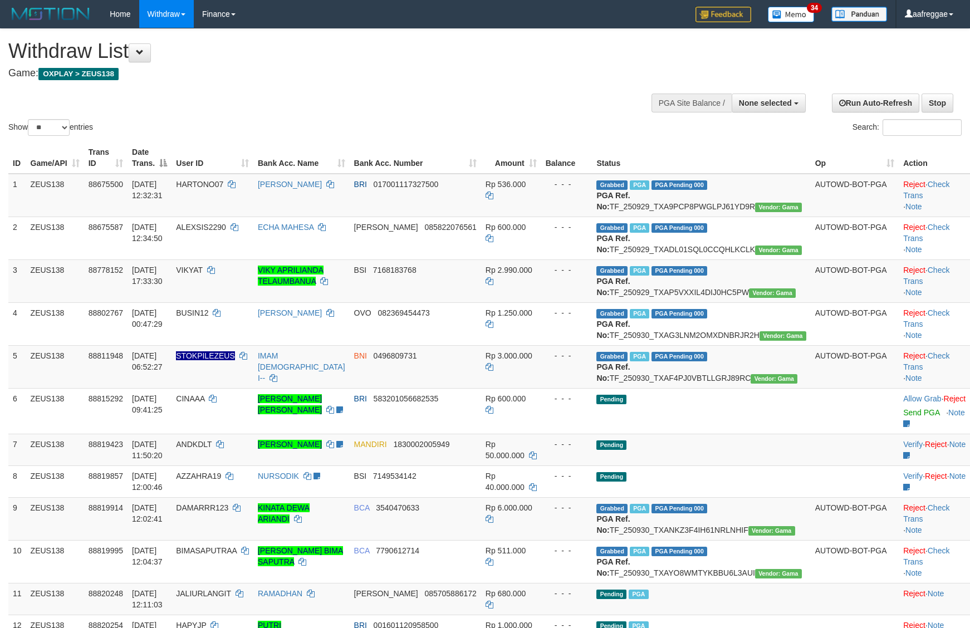 Image resolution: width=970 pixels, height=628 pixels. What do you see at coordinates (17, 281) in the screenshot?
I see `td: 3` at bounding box center [17, 281].